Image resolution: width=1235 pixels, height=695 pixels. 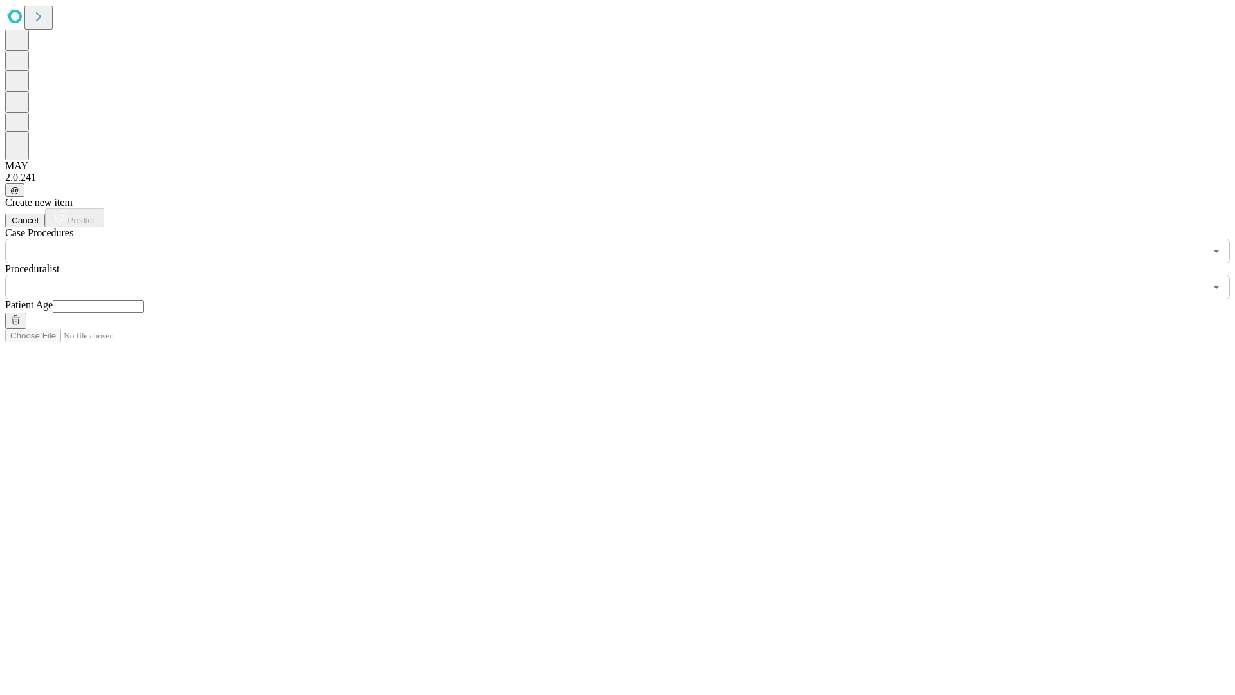 I want to click on span: Cancel, so click(x=25, y=220).